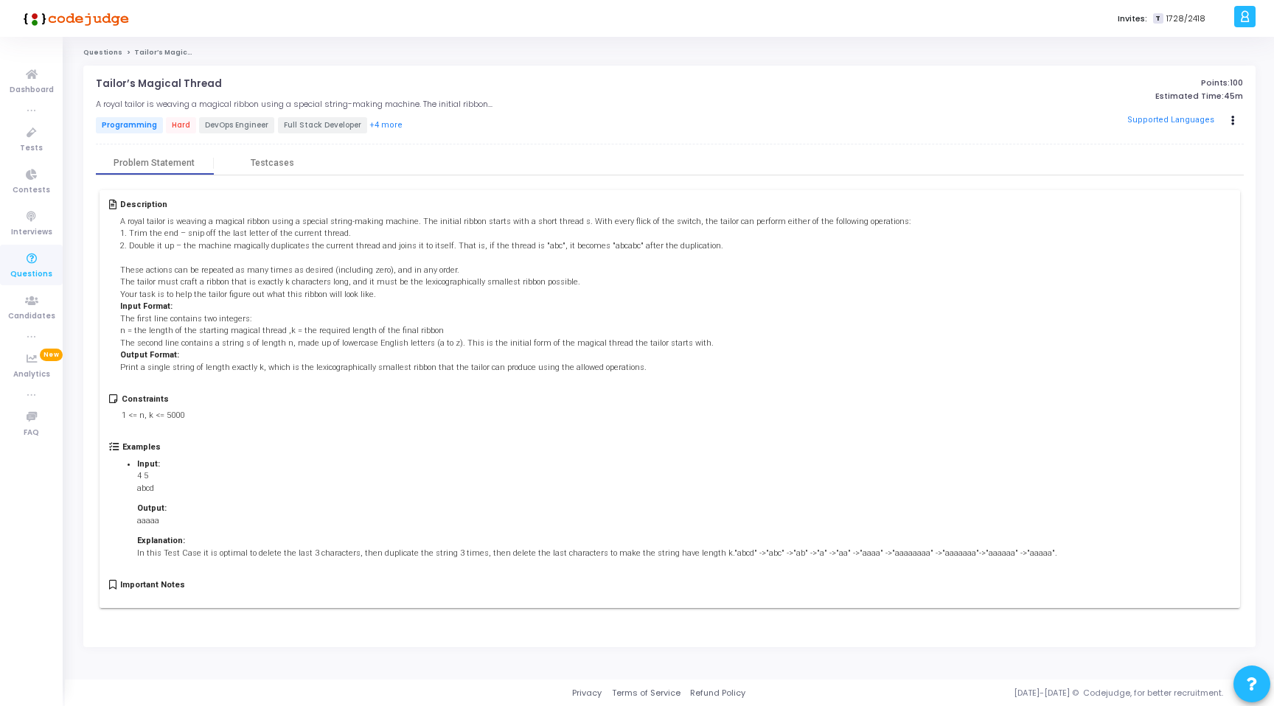 This screenshot has width=1274, height=706. Describe the element at coordinates (153, 416) in the screenshot. I see `p: 1 <= n, k <= 5000` at that location.